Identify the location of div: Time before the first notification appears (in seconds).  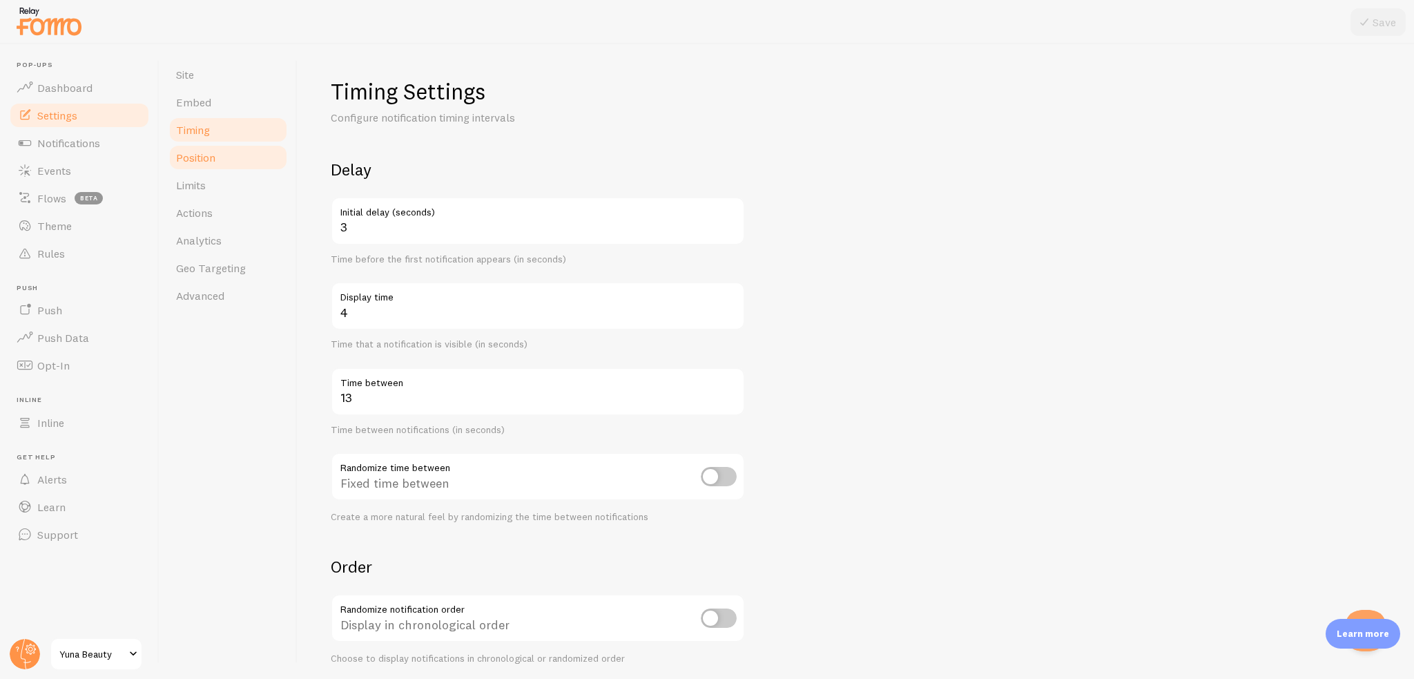
(538, 260).